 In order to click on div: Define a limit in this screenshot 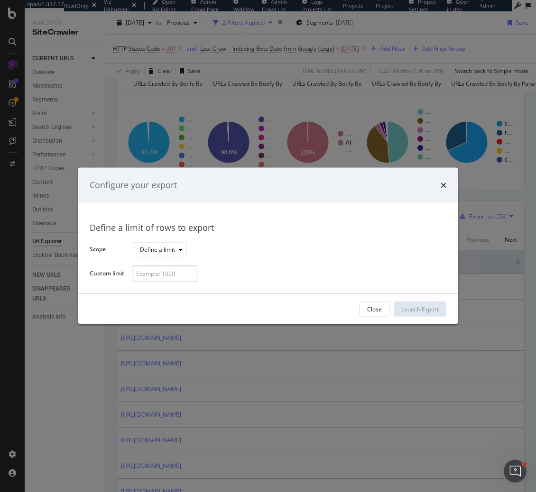, I will do `click(157, 250)`.